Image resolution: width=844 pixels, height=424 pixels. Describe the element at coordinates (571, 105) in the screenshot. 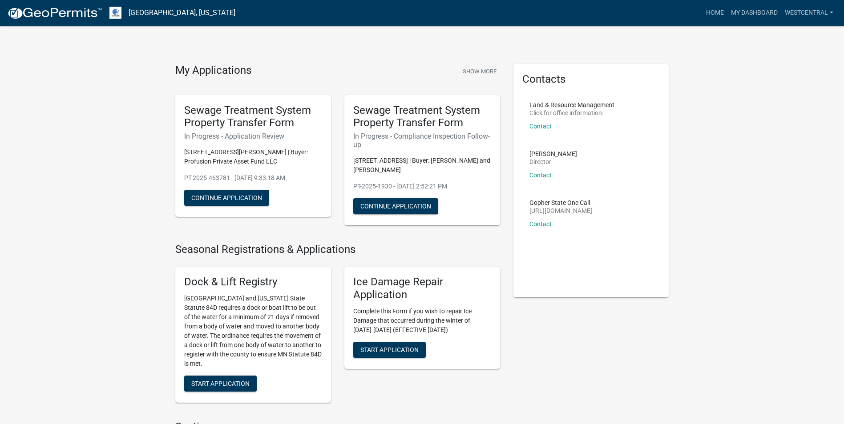

I see `p: Land & Resource Management` at that location.